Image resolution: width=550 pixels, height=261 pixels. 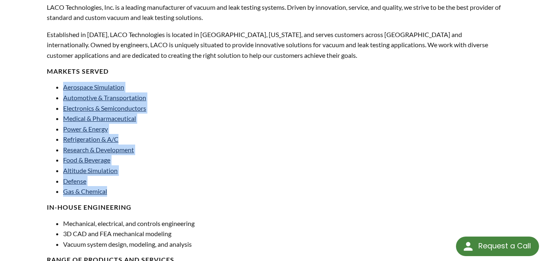 What do you see at coordinates (105, 108) in the screenshot?
I see `a: Electronics & Semiconductors` at bounding box center [105, 108].